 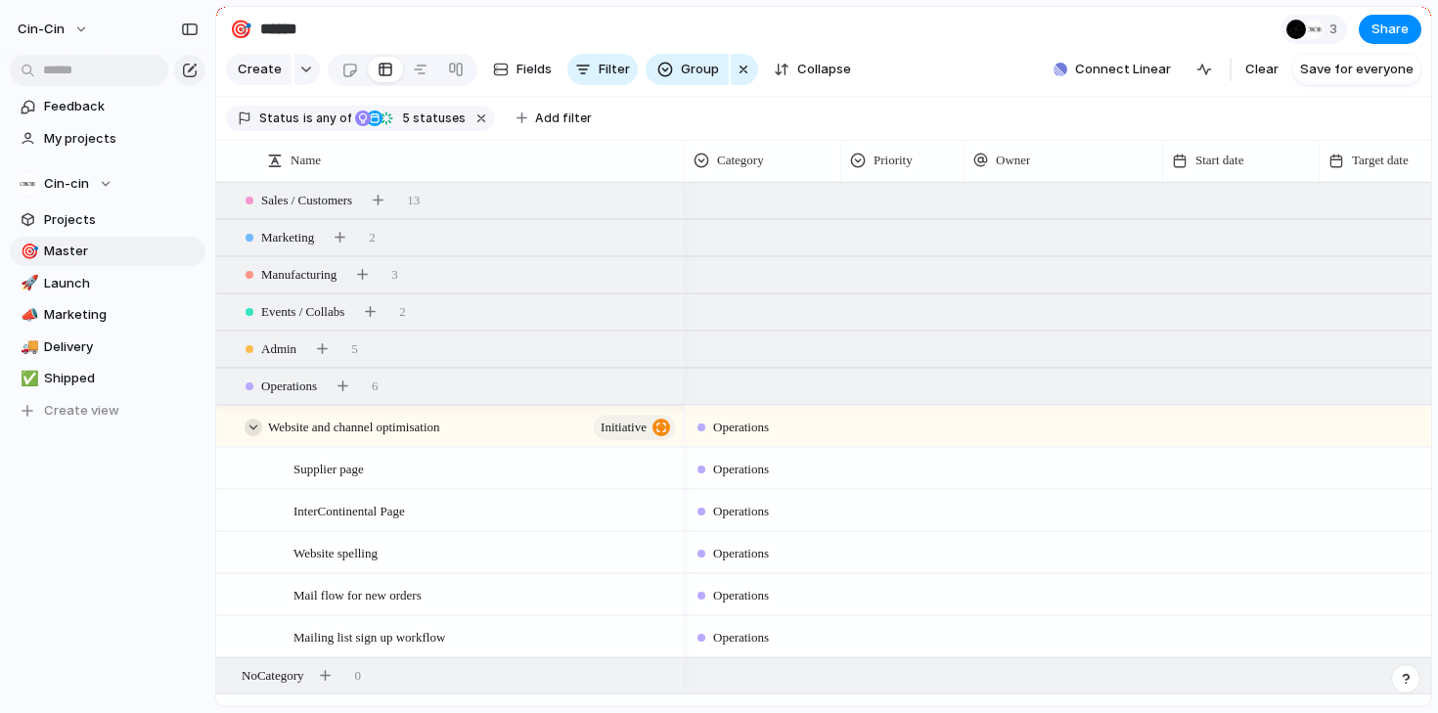 I want to click on span: Master, so click(x=121, y=251).